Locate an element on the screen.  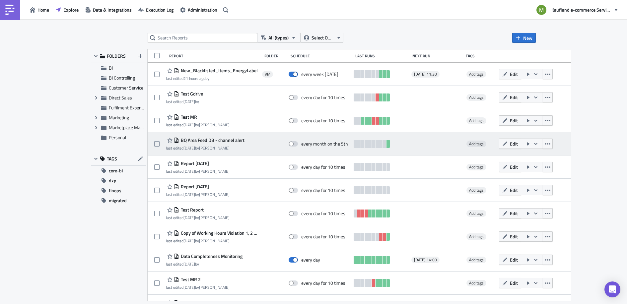
a: Home is located at coordinates (40, 10).